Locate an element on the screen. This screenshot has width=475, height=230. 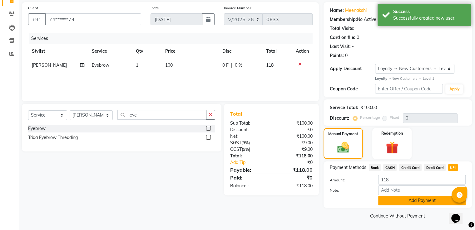
span: CGST is located at coordinates (236, 150).